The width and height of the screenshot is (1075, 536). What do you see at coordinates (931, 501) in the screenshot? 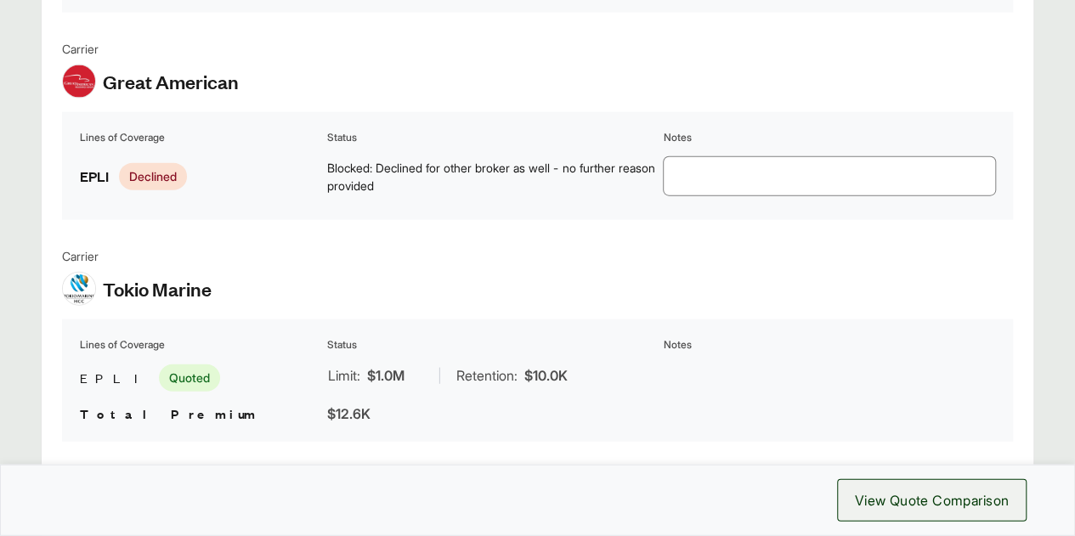
I see `button: View Quote Comparison` at bounding box center [931, 501].